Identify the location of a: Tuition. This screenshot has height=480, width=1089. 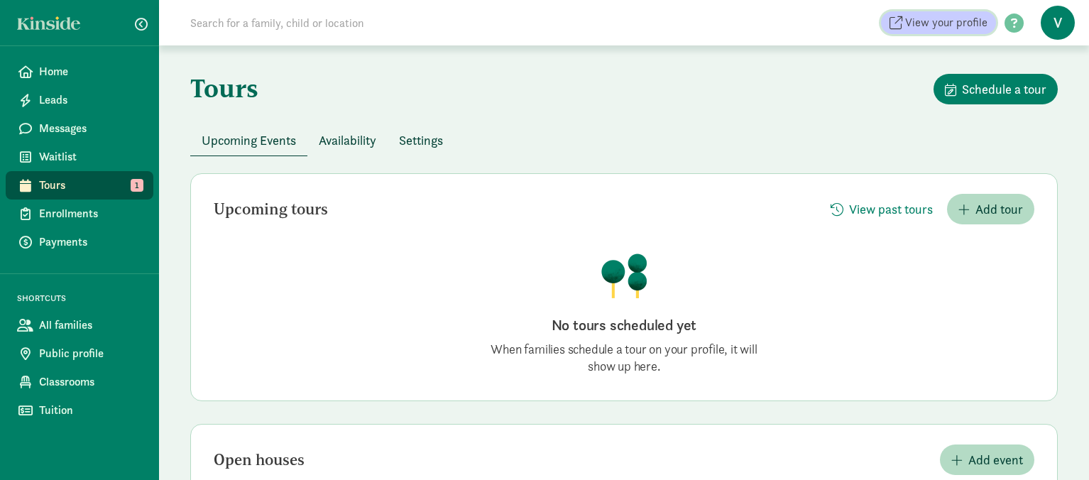
(79, 410).